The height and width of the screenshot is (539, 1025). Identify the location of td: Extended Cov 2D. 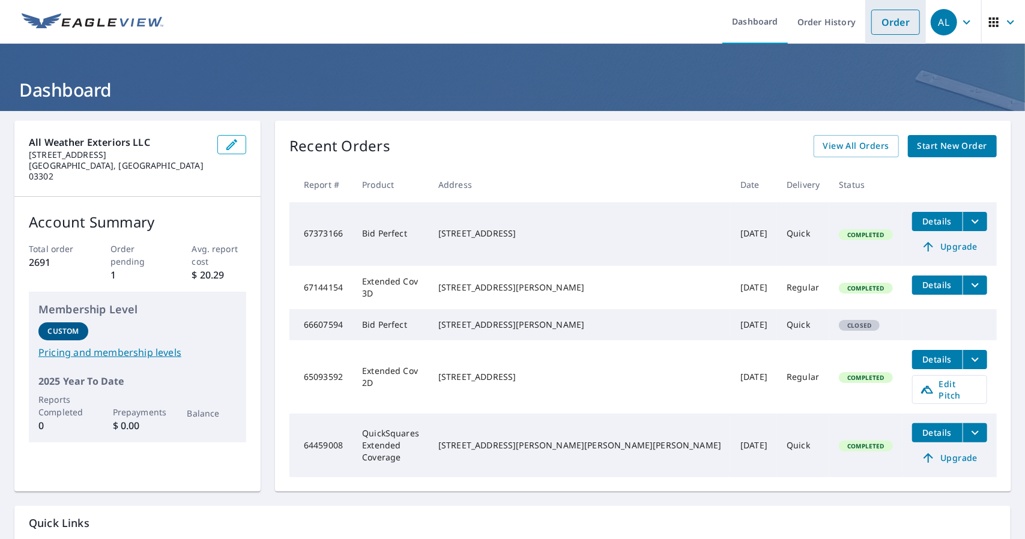
(390, 377).